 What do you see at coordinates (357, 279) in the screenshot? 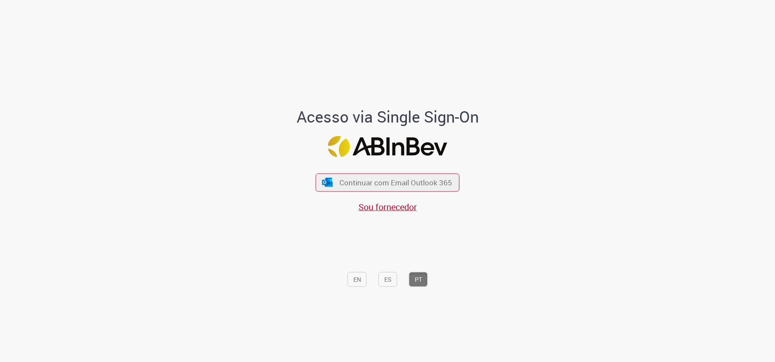
I see `button: EN` at bounding box center [357, 279].